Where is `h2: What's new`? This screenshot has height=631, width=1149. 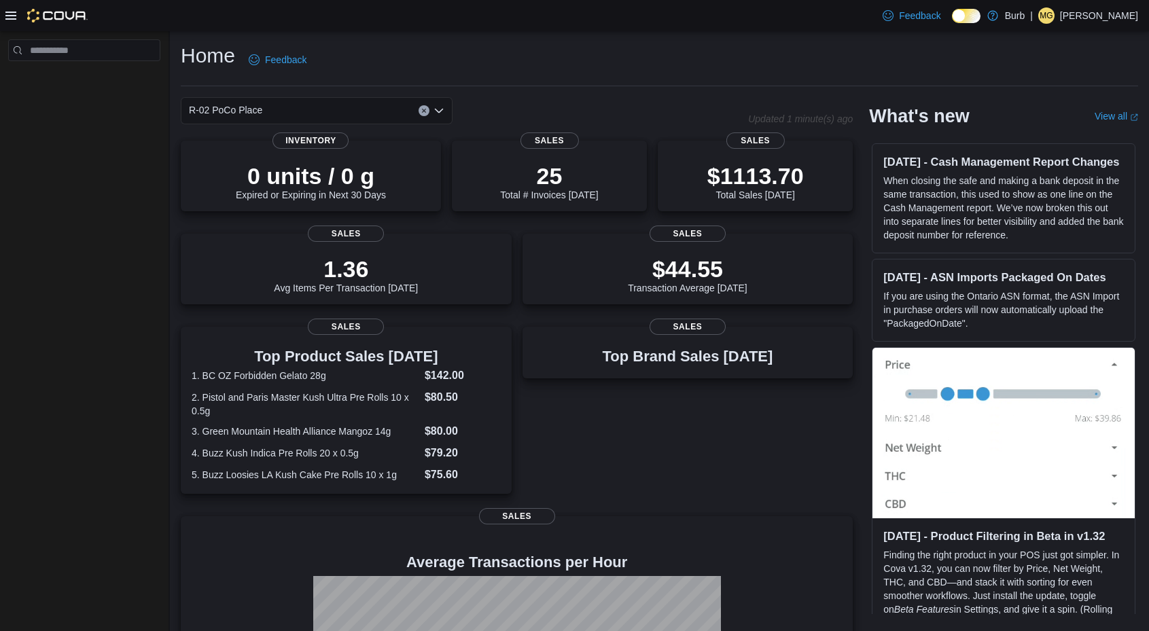 h2: What's new is located at coordinates (918, 116).